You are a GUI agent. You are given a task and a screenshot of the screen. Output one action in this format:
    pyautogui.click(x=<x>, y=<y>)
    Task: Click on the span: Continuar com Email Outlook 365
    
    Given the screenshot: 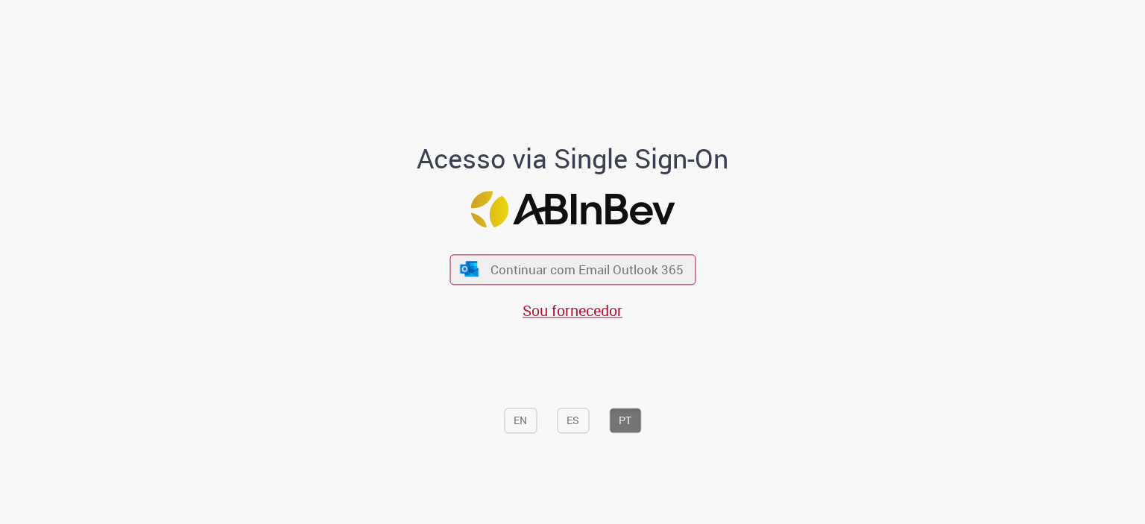 What is the action you would take?
    pyautogui.click(x=586, y=269)
    